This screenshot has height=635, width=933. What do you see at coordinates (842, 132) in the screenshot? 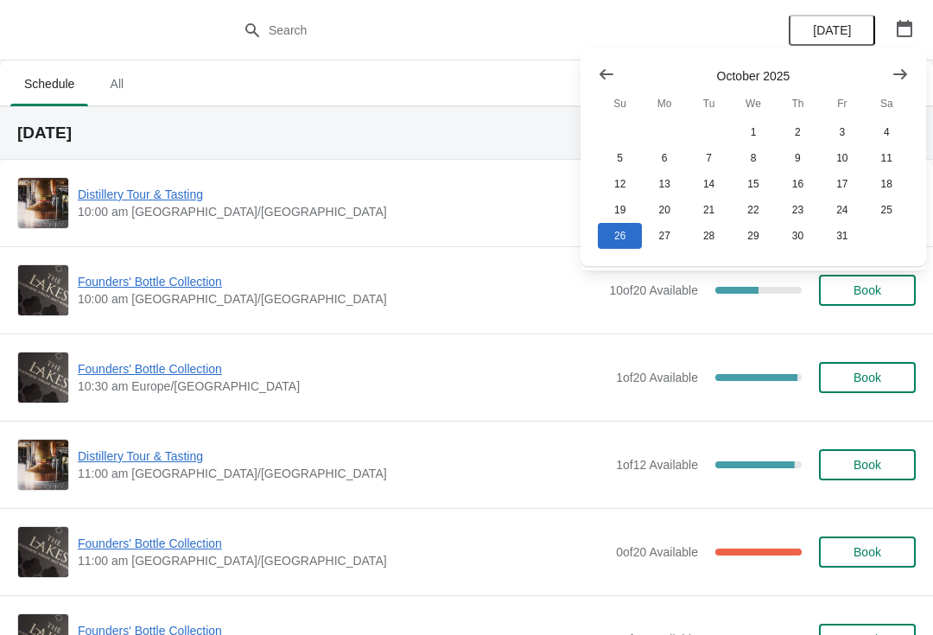
I see `button: Friday October 3 2025` at bounding box center [842, 132].